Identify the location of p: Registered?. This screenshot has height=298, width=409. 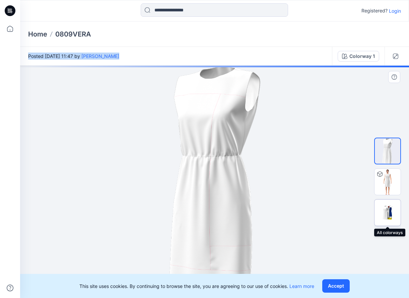
(374, 11).